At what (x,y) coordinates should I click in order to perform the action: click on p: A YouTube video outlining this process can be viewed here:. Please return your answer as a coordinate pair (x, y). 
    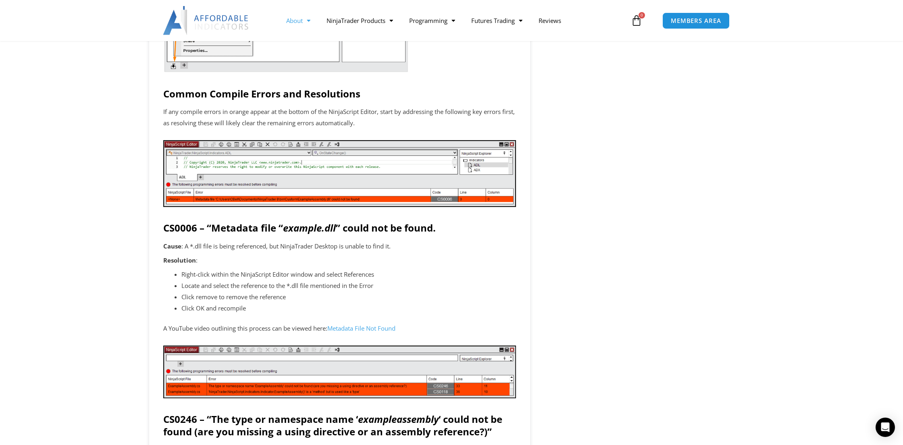
    Looking at the image, I should click on (339, 329).